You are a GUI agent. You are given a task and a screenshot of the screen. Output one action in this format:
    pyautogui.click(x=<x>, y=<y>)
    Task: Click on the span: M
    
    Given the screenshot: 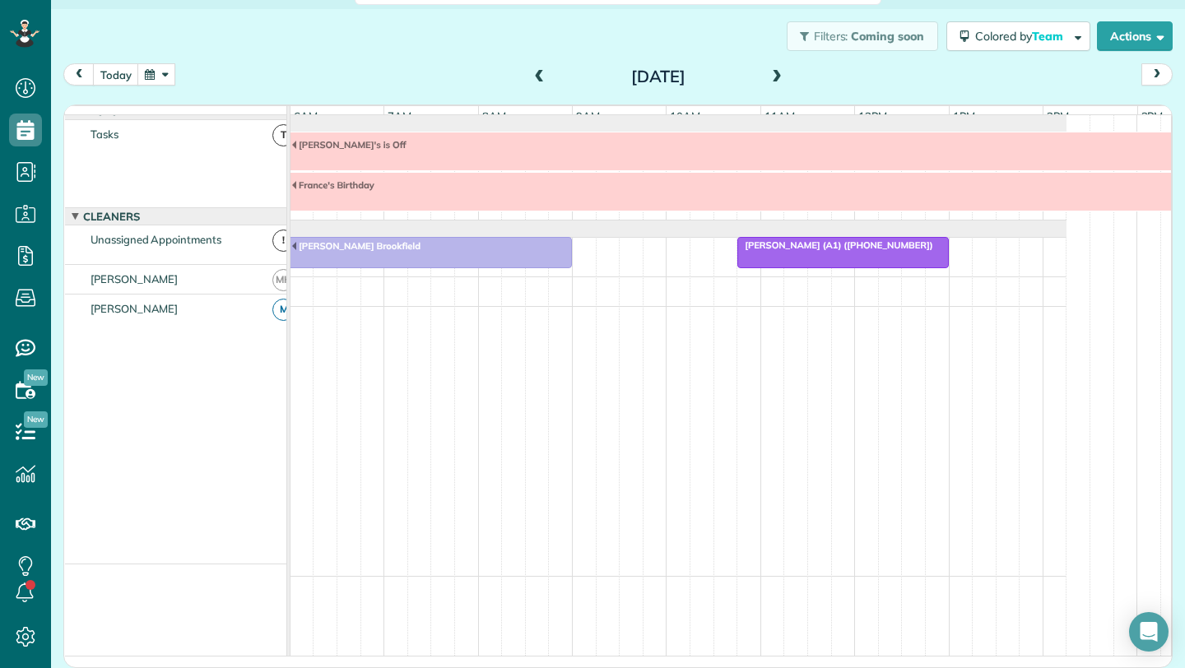 What is the action you would take?
    pyautogui.click(x=283, y=309)
    